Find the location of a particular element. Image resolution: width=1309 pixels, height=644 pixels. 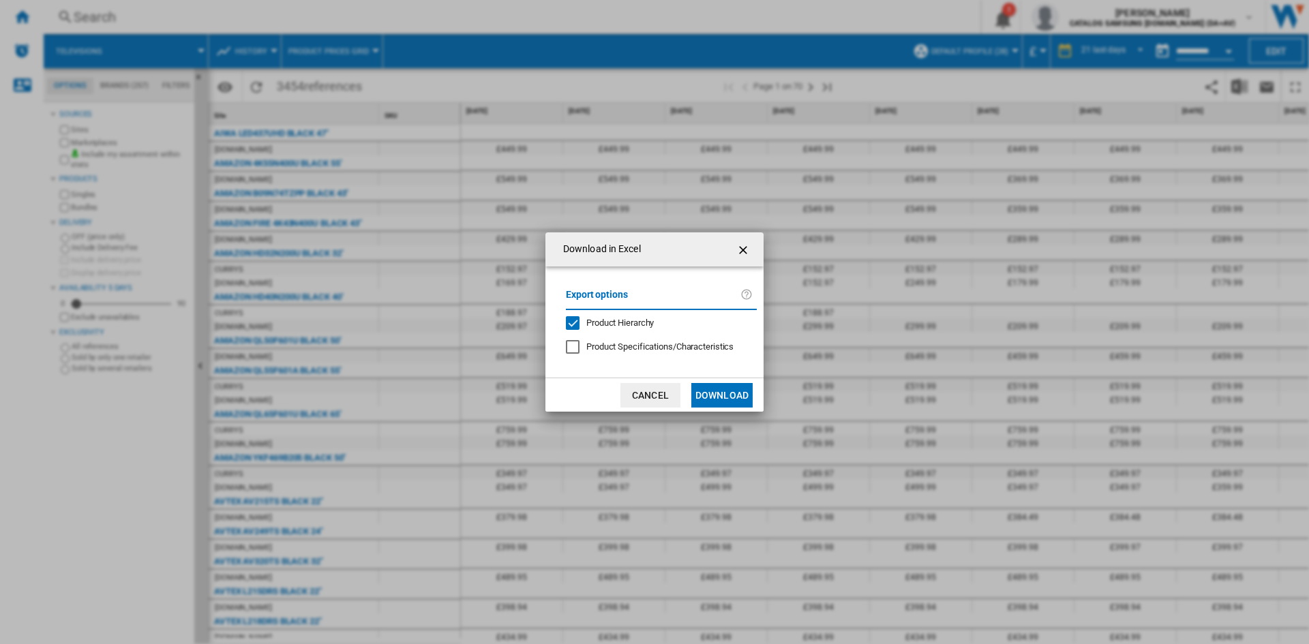

md-checkbox: Product Hierarchy is located at coordinates (656, 323).